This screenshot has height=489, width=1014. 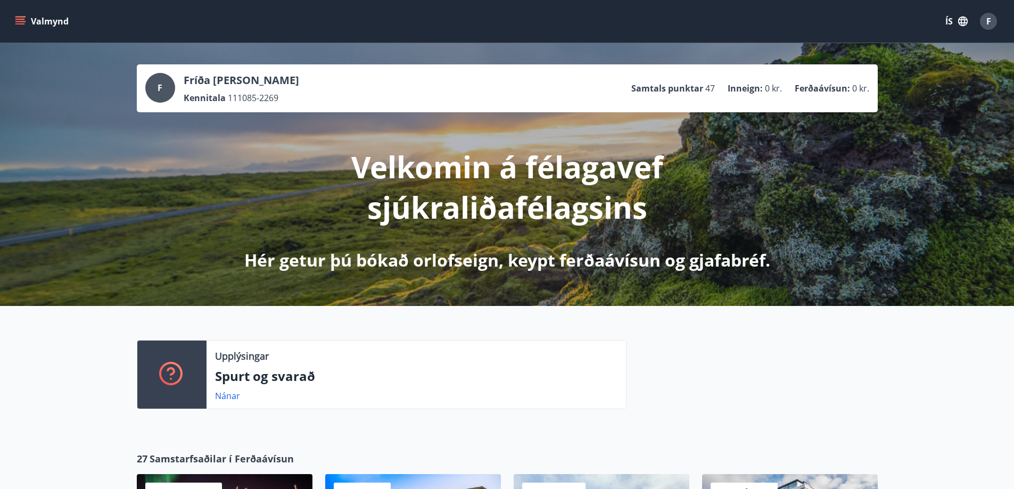 What do you see at coordinates (416, 376) in the screenshot?
I see `p: Spurt og svarað` at bounding box center [416, 376].